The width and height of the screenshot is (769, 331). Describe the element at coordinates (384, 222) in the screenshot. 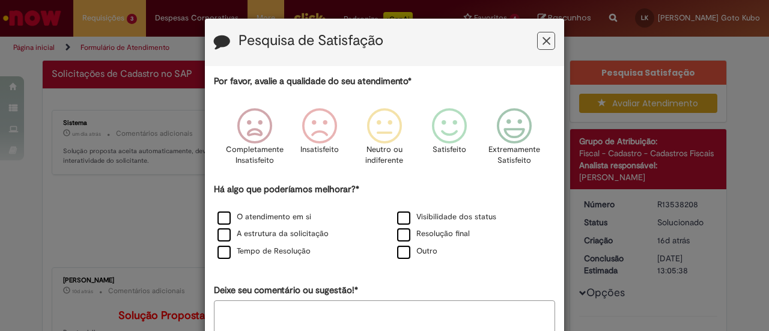

I see `div: Há algo que poderíamos melhorar?*` at that location.